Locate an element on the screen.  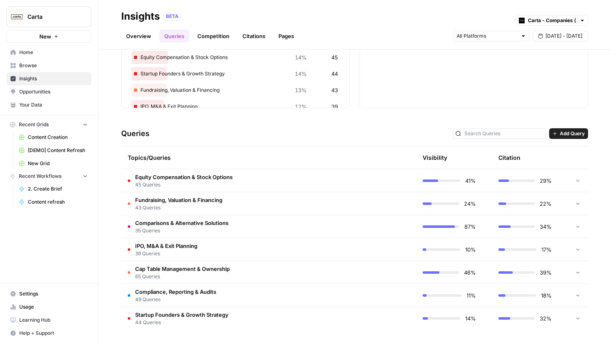
a: Overview is located at coordinates (138, 36).